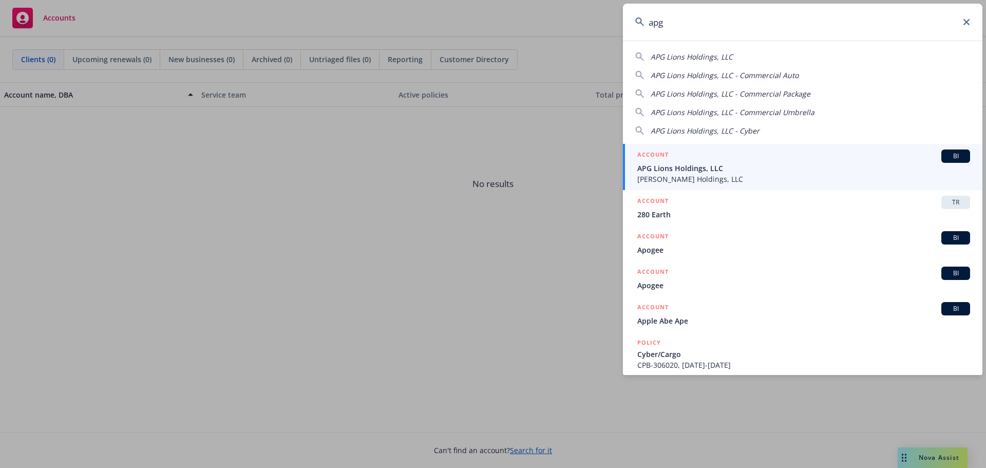  Describe the element at coordinates (803, 22) in the screenshot. I see `input: Search...` at that location.